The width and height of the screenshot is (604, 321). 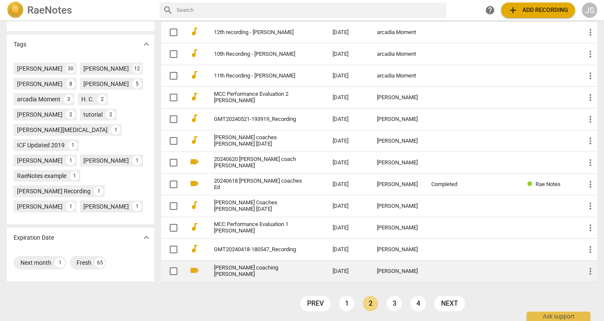 What do you see at coordinates (88, 99) in the screenshot?
I see `div: H. C.` at bounding box center [88, 99].